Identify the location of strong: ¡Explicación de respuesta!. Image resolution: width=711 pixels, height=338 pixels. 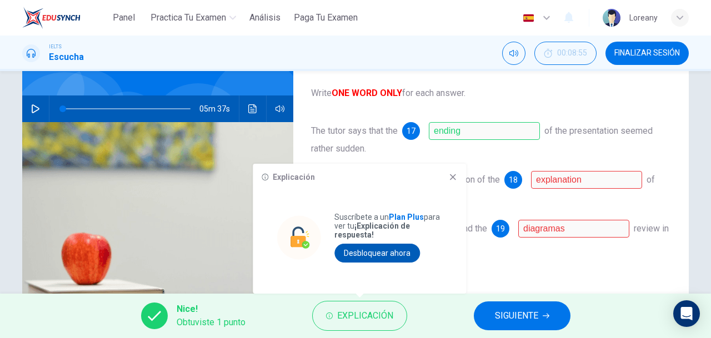
(372, 231).